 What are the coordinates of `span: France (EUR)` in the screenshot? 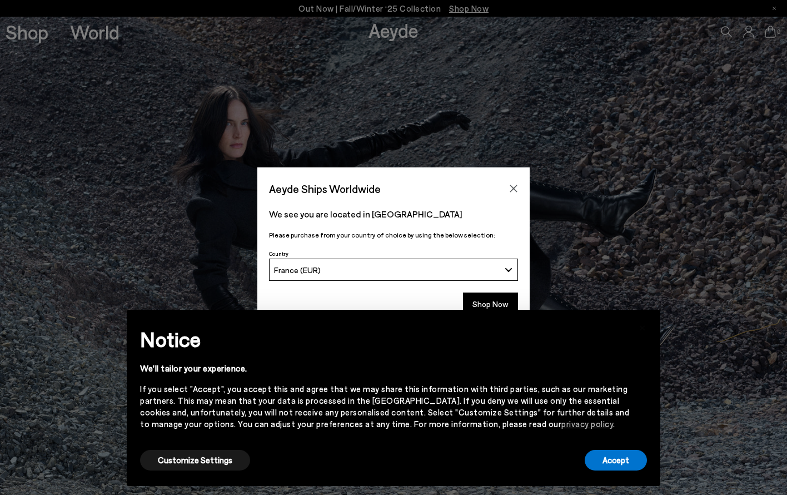 It's located at (297, 269).